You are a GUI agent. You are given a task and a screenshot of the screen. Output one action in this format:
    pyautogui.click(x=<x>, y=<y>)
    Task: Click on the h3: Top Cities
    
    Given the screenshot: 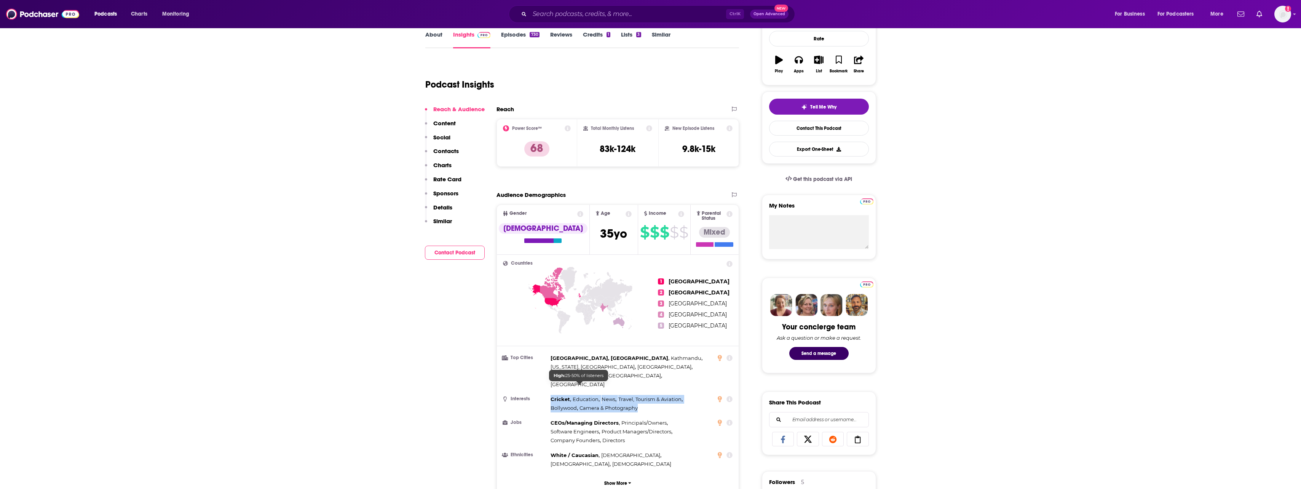 What is the action you would take?
    pyautogui.click(x=525, y=358)
    